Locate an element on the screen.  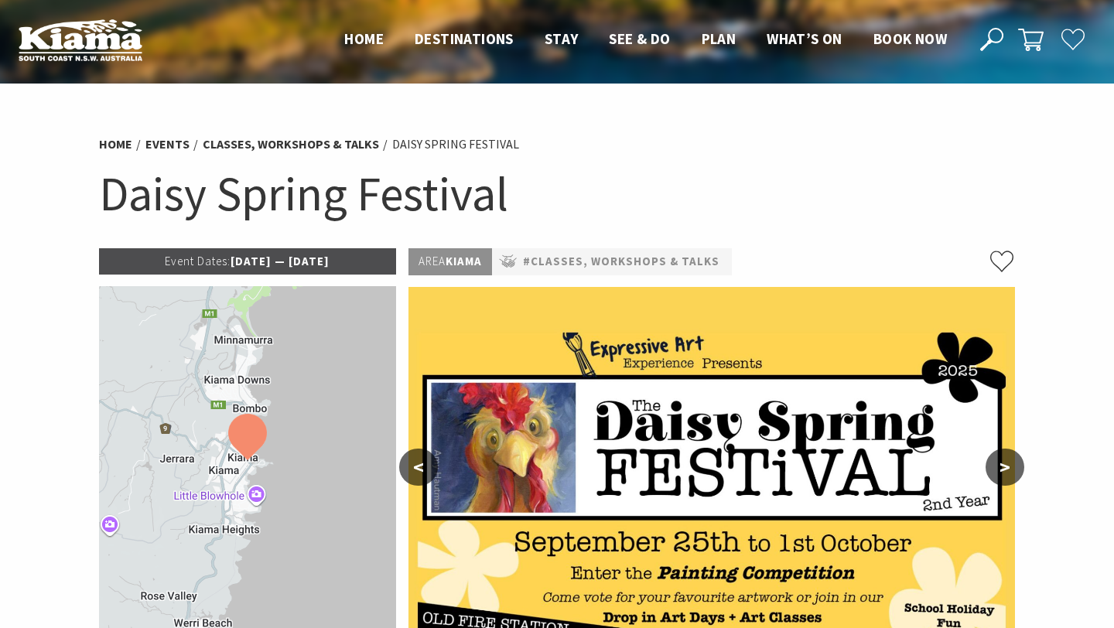
a: #Classes, Workshops & Talks is located at coordinates (621, 262).